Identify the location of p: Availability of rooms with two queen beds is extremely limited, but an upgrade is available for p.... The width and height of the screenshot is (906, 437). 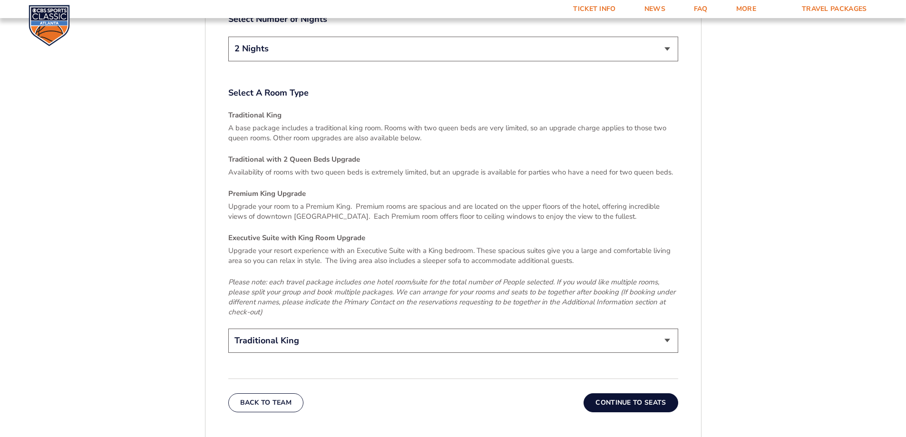
(453, 172).